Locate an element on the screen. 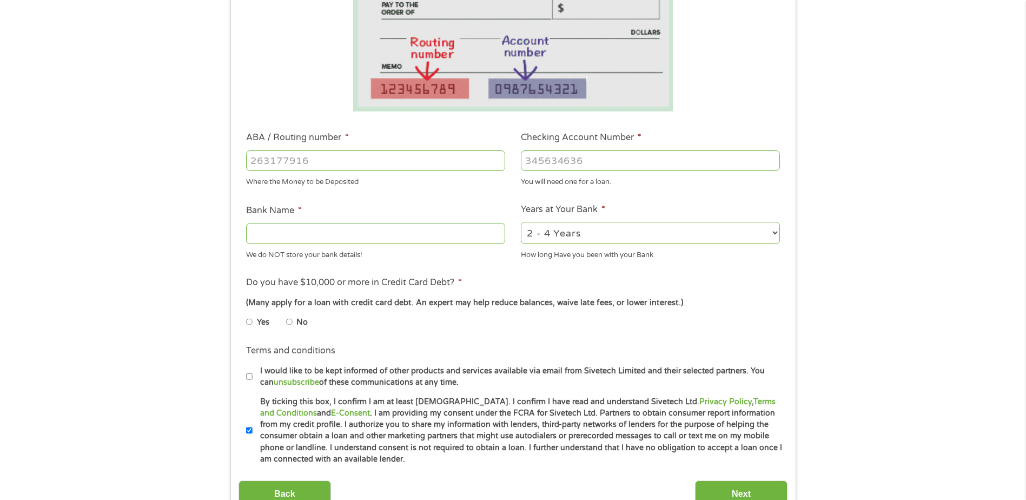 Image resolution: width=1026 pixels, height=500 pixels. label: ABA / Routing number is located at coordinates (297, 137).